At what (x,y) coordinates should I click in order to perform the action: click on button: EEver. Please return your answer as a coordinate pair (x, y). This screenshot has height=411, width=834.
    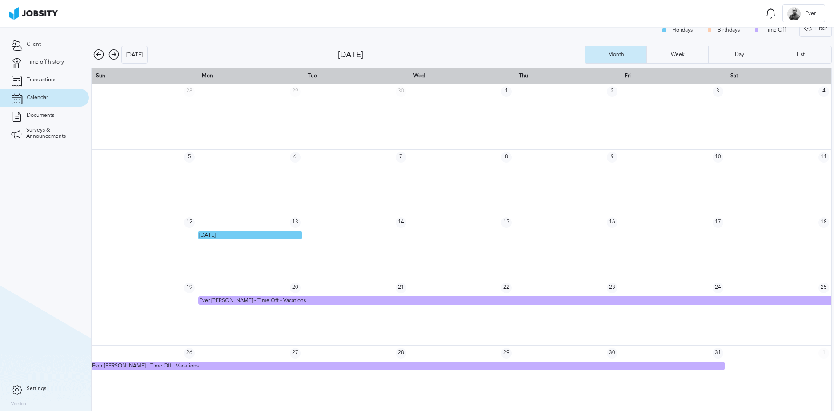
    Looking at the image, I should click on (803, 13).